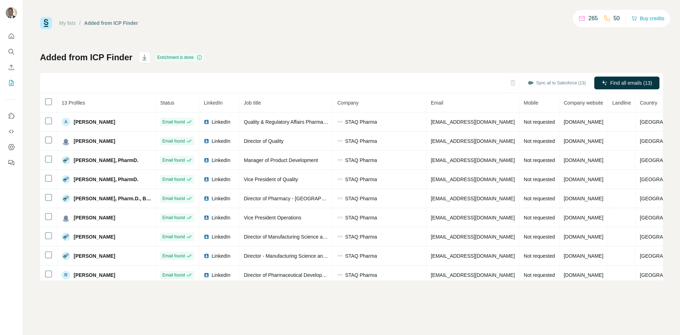 This screenshot has width=680, height=335. Describe the element at coordinates (66, 275) in the screenshot. I see `div: R` at that location.